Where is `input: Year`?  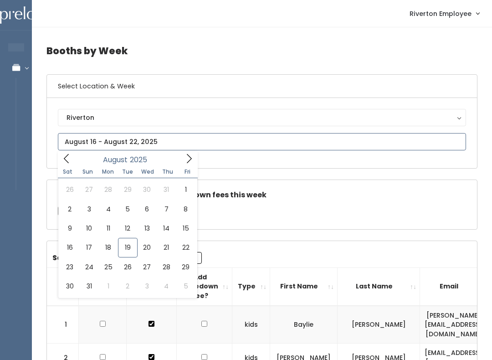 input: Year is located at coordinates (141, 160).